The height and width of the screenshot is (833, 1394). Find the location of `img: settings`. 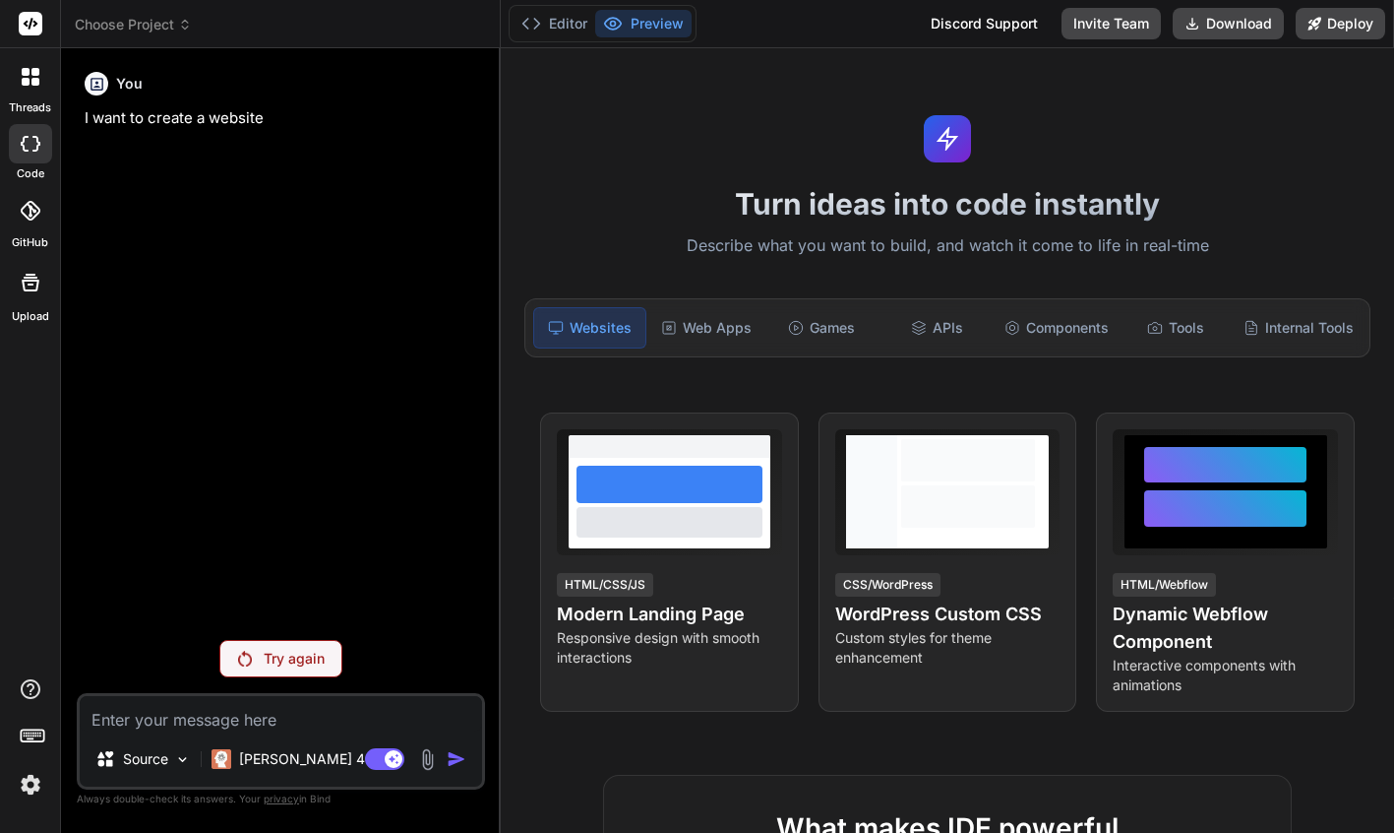

img: settings is located at coordinates (31, 784).